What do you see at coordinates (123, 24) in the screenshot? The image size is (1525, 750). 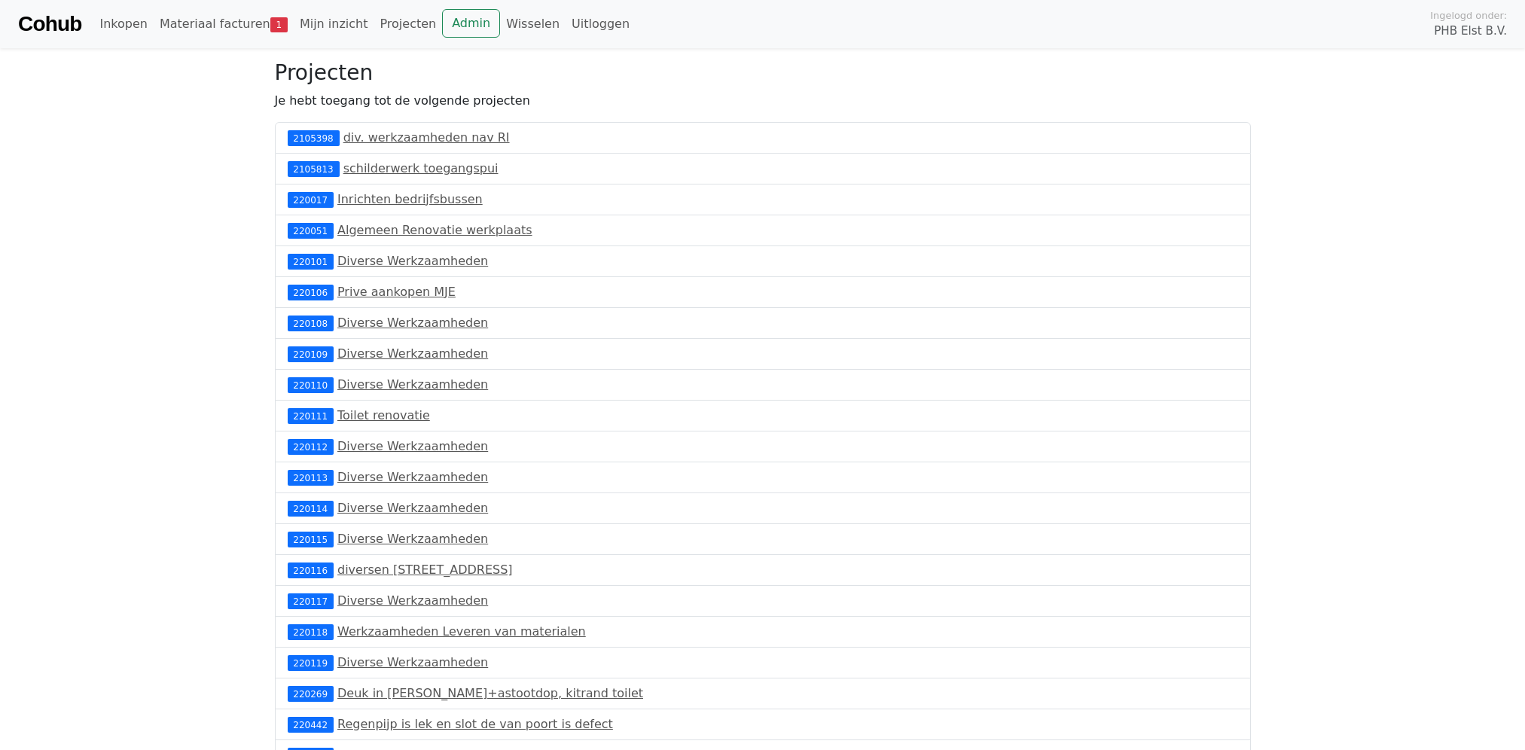 I see `a: Inkopen` at bounding box center [123, 24].